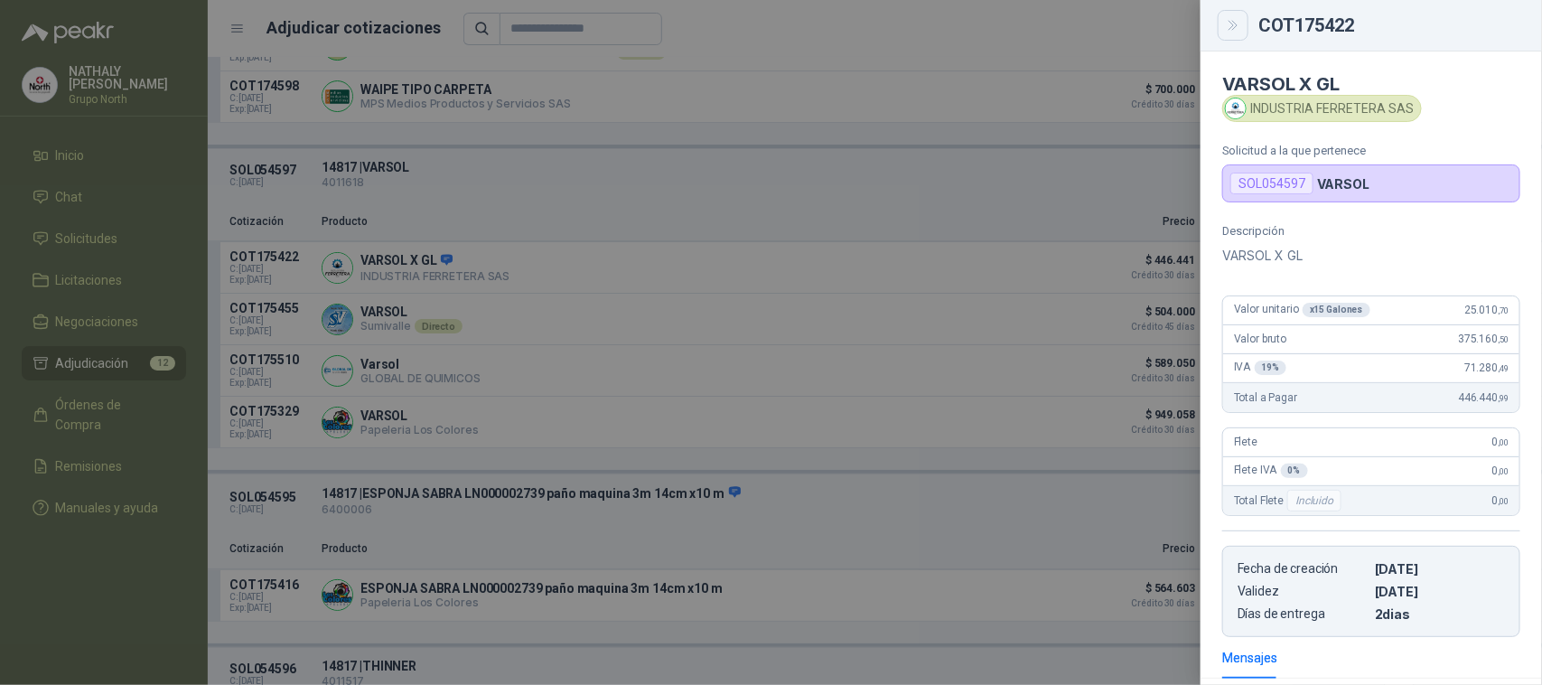 The width and height of the screenshot is (1542, 685). What do you see at coordinates (1371, 150) in the screenshot?
I see `p: Solicitud a la que pertenece` at bounding box center [1371, 150].